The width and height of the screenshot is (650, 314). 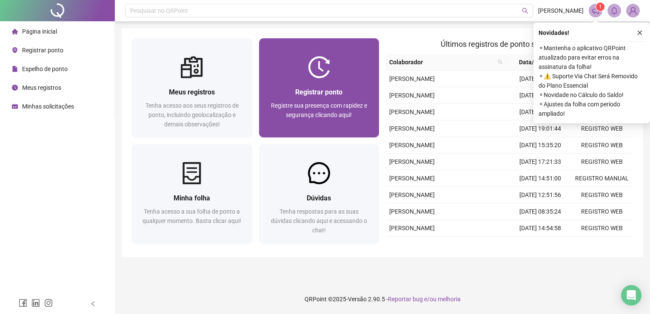 What do you see at coordinates (192, 198) in the screenshot?
I see `span: Minha folha` at bounding box center [192, 198].